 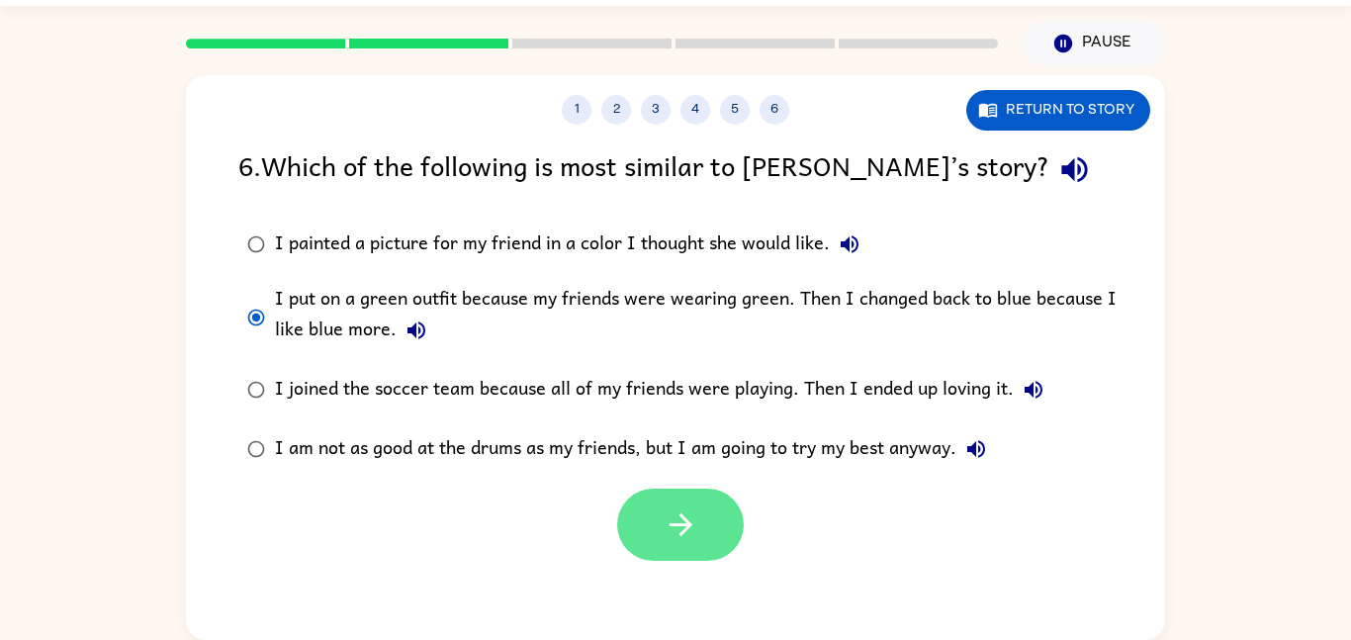 I want to click on button: 1, so click(x=577, y=110).